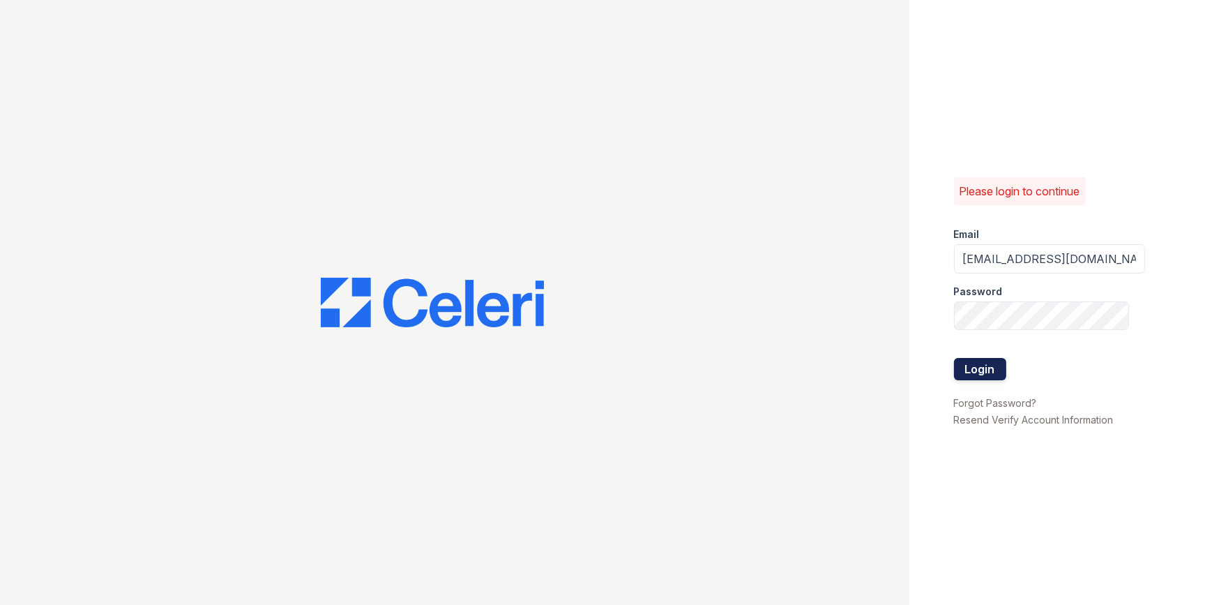 This screenshot has width=1212, height=605. Describe the element at coordinates (980, 369) in the screenshot. I see `button: Login` at that location.